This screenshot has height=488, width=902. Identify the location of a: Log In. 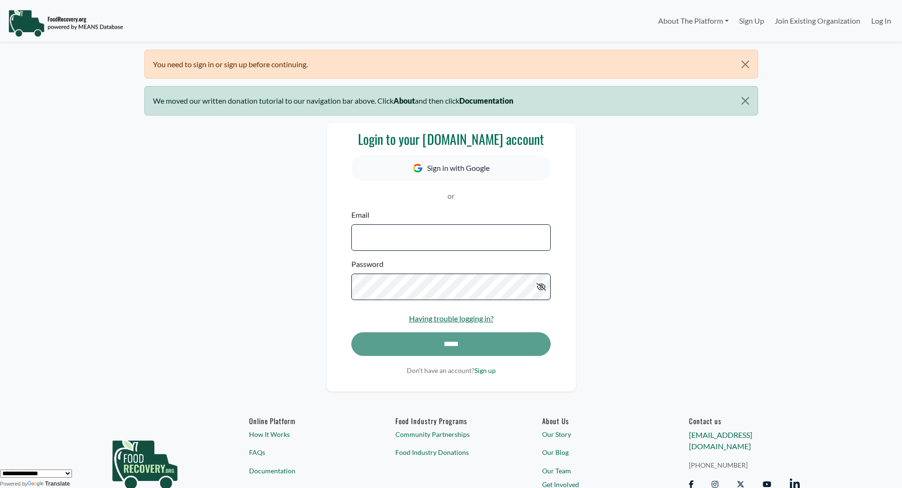
(881, 21).